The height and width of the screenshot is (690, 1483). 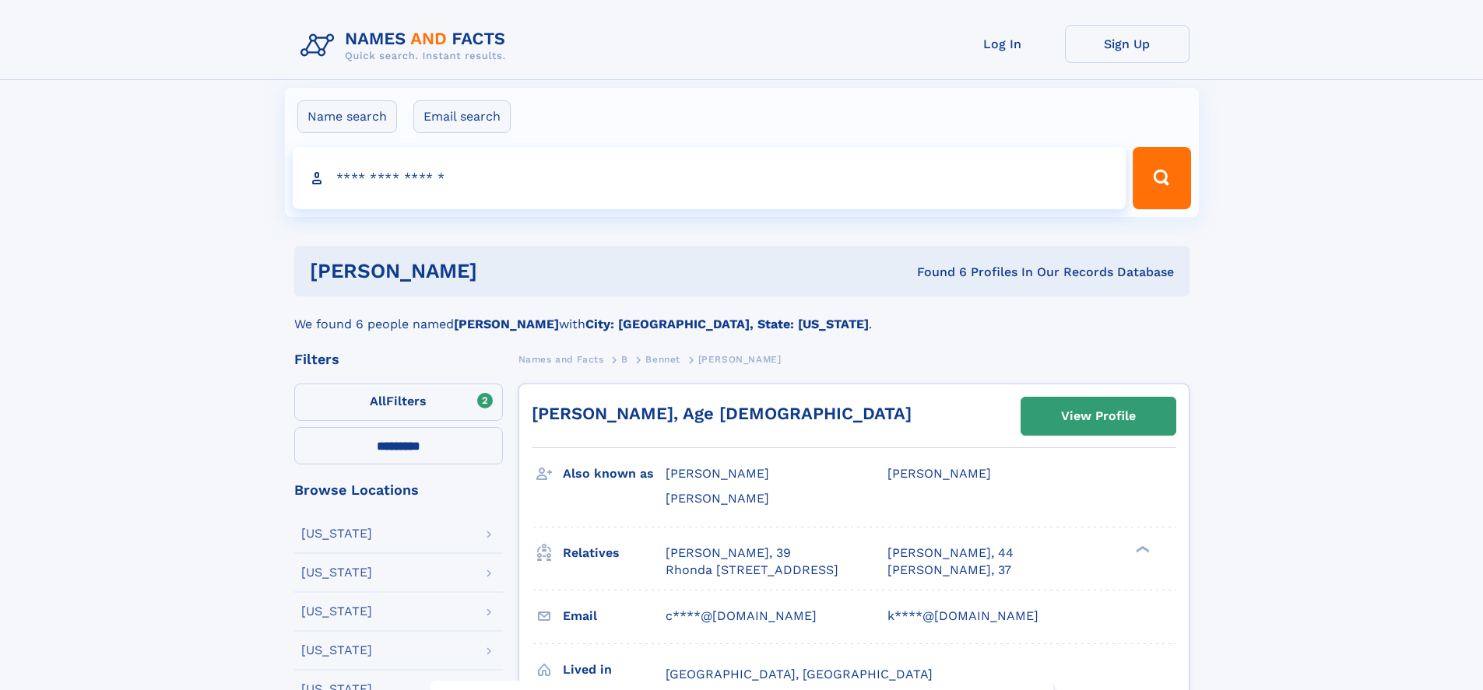 I want to click on div: Browse Locations, so click(x=399, y=490).